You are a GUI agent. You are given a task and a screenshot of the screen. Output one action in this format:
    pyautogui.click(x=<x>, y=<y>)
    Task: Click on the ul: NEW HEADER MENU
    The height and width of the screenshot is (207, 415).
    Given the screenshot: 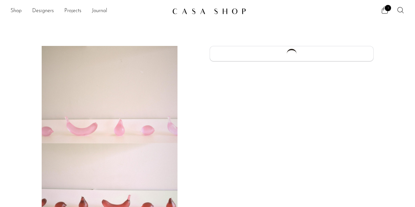 What is the action you would take?
    pyautogui.click(x=89, y=11)
    